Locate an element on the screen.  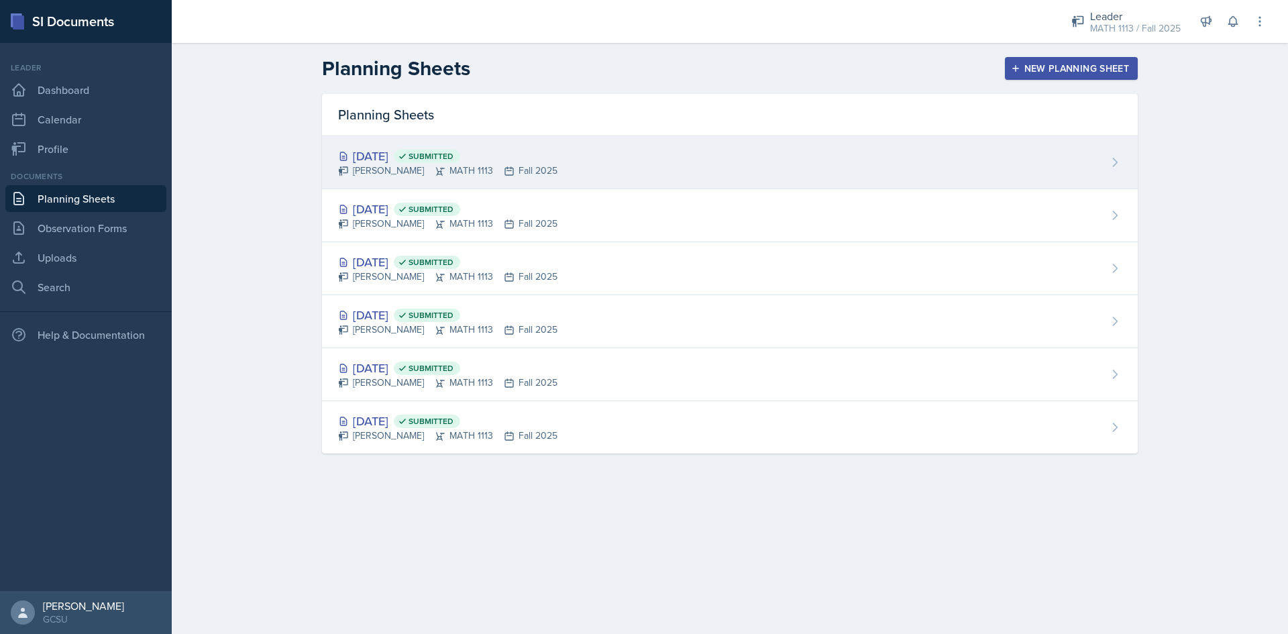
a: Calendar is located at coordinates (86, 119).